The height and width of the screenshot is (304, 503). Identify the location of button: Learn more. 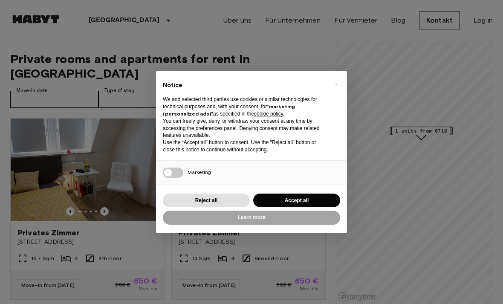
(251, 217).